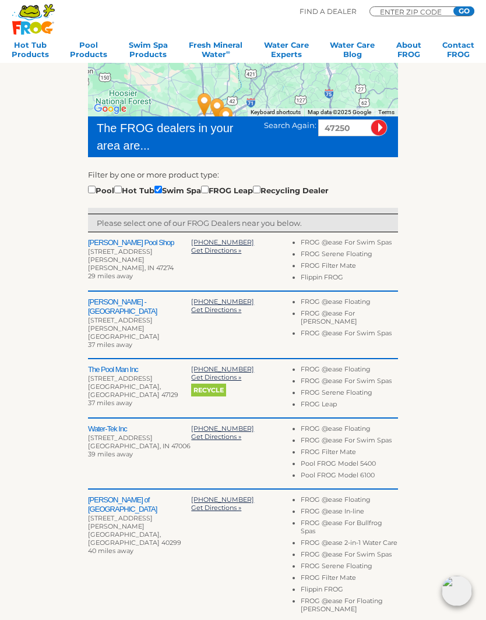 Image resolution: width=486 pixels, height=620 pixels. Describe the element at coordinates (110, 109) in the screenshot. I see `img: Google` at that location.